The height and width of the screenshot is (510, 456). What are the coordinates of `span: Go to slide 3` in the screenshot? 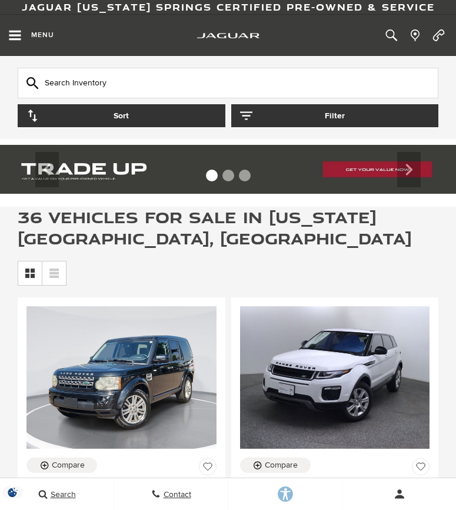 It's located at (245, 176).